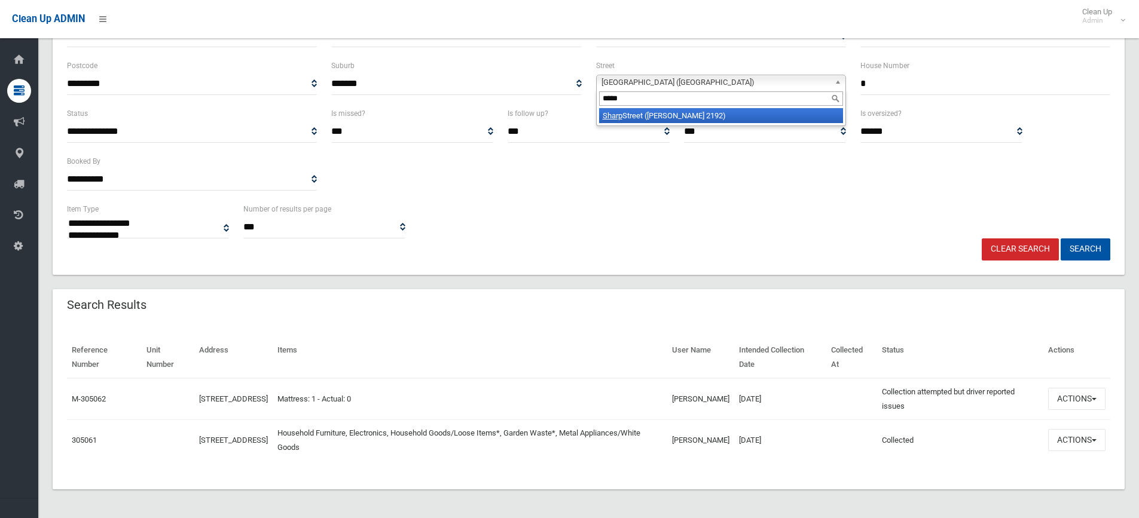  Describe the element at coordinates (348, 114) in the screenshot. I see `label: Is missed?` at that location.